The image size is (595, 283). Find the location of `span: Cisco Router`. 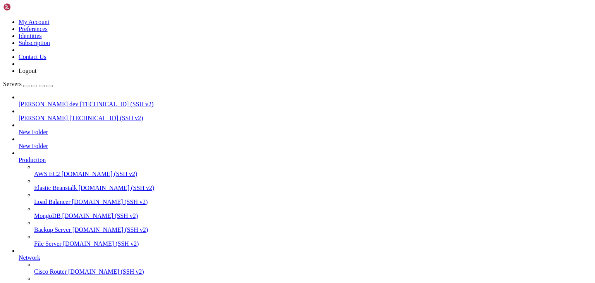

span: Cisco Router is located at coordinates (50, 271).